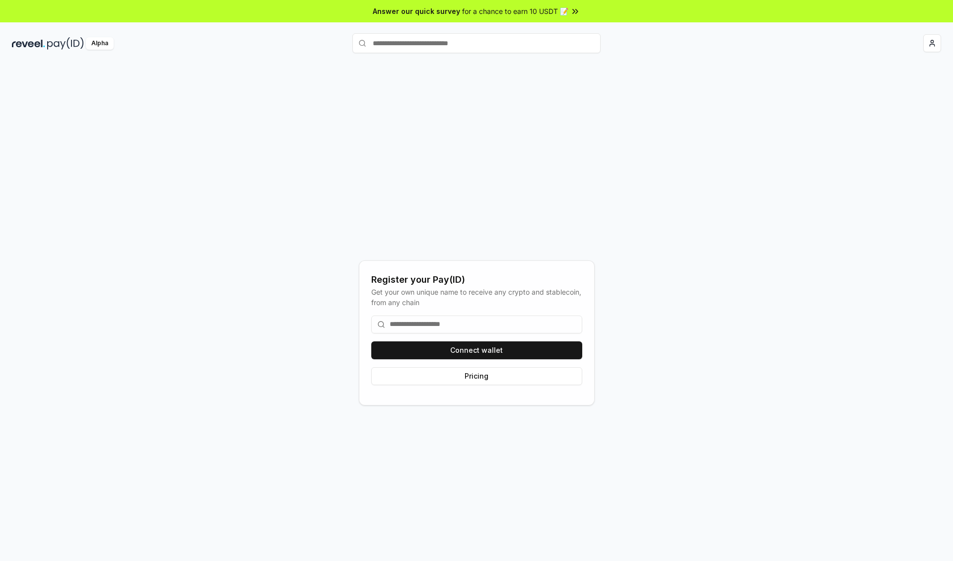 The height and width of the screenshot is (561, 953). I want to click on span: for a chance to earn 10 USDT 📝, so click(515, 11).